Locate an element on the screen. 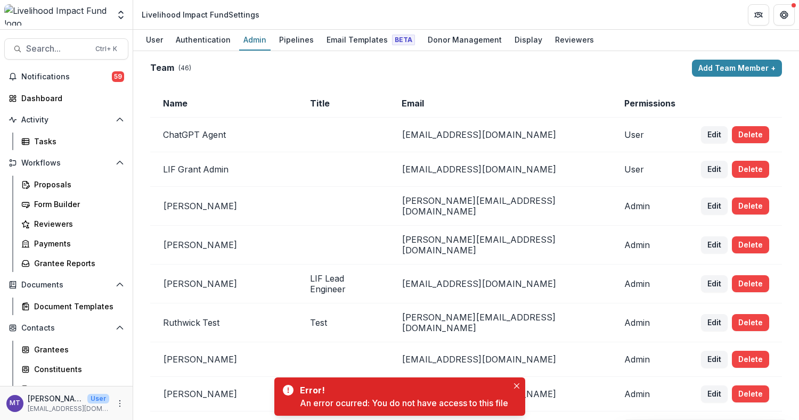 The width and height of the screenshot is (799, 420). a: Communications is located at coordinates (72, 389).